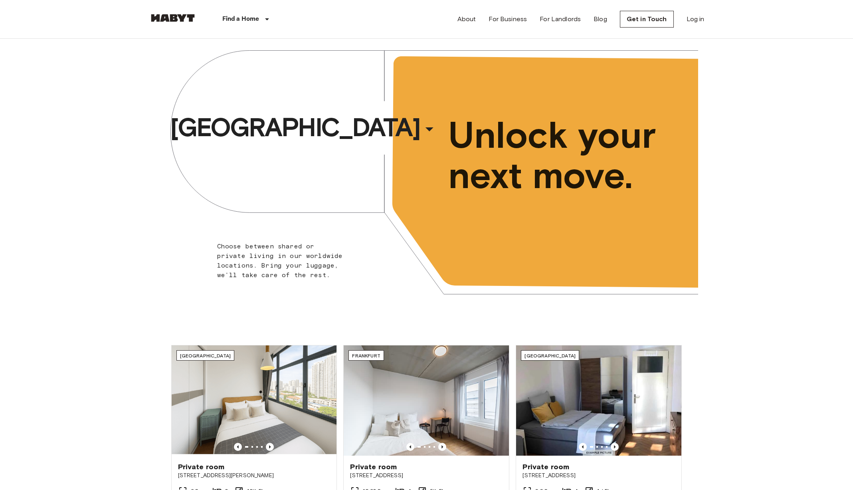 The image size is (853, 490). What do you see at coordinates (647, 19) in the screenshot?
I see `a: Get in Touch` at bounding box center [647, 19].